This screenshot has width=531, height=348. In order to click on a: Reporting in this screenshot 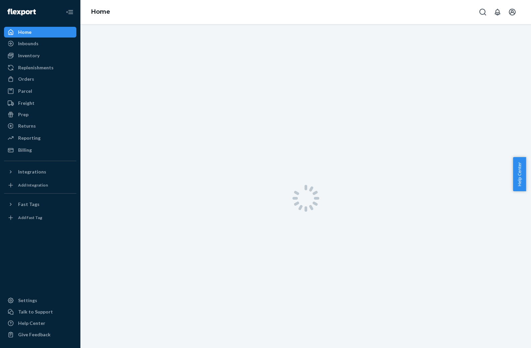, I will do `click(40, 138)`.